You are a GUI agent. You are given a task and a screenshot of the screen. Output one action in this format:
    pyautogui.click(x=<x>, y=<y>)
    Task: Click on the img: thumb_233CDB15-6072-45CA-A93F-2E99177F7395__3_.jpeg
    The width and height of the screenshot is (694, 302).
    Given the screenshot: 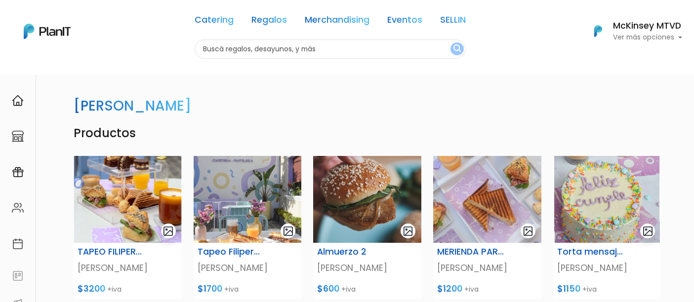 What is the action you would take?
    pyautogui.click(x=247, y=200)
    